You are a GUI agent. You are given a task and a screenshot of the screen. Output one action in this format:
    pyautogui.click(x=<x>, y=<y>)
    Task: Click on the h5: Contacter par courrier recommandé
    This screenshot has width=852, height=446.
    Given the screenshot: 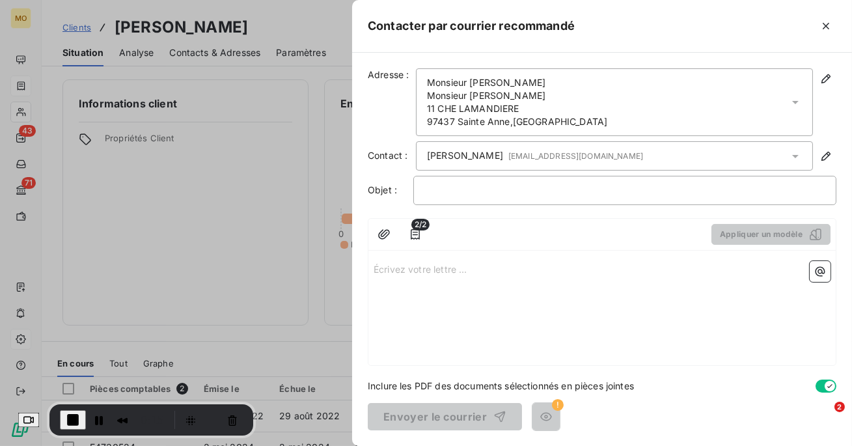 What is the action you would take?
    pyautogui.click(x=471, y=26)
    